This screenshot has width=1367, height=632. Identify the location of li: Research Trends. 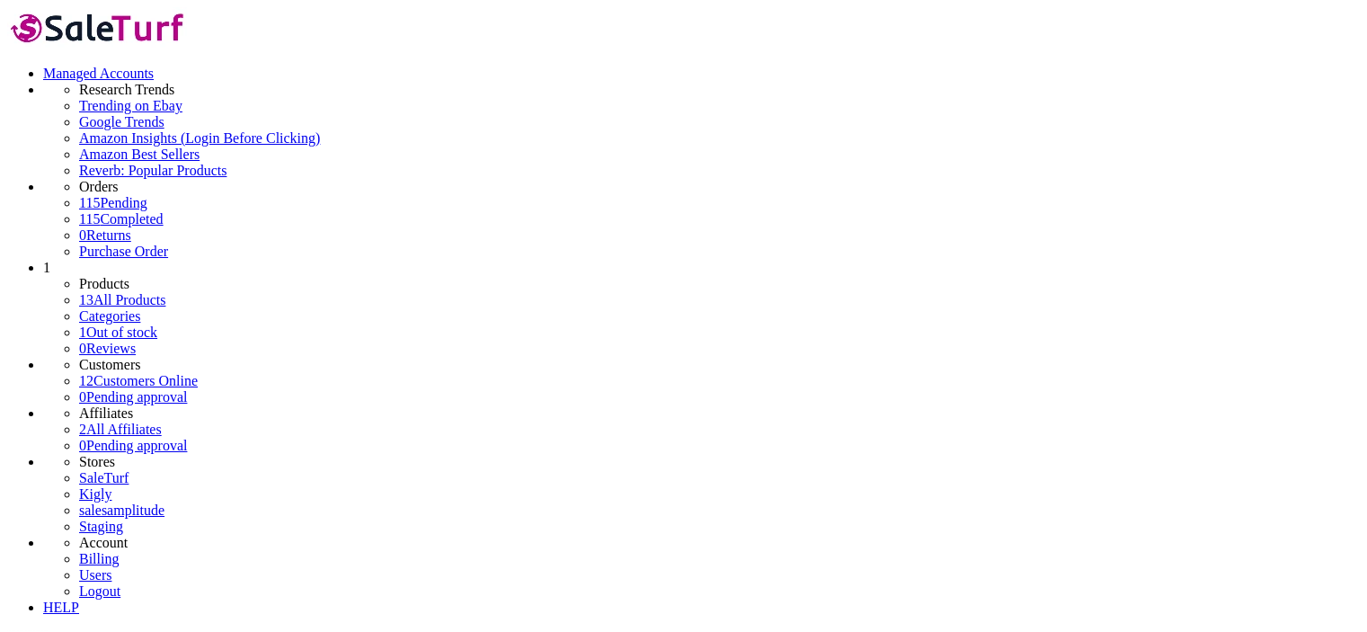
(719, 90).